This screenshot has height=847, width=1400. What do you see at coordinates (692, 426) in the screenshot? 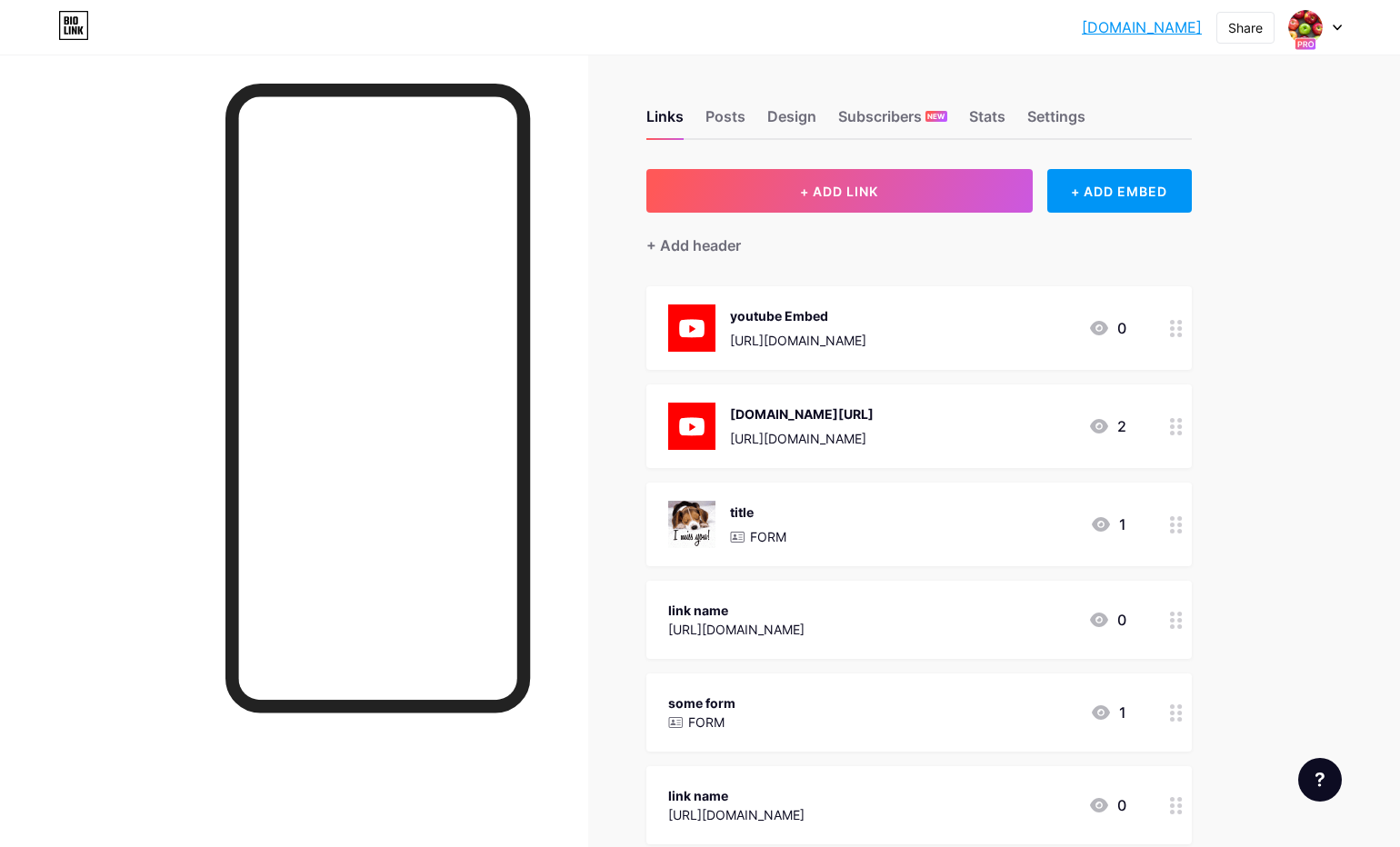
I see `img: youtube.com/` at bounding box center [692, 426].